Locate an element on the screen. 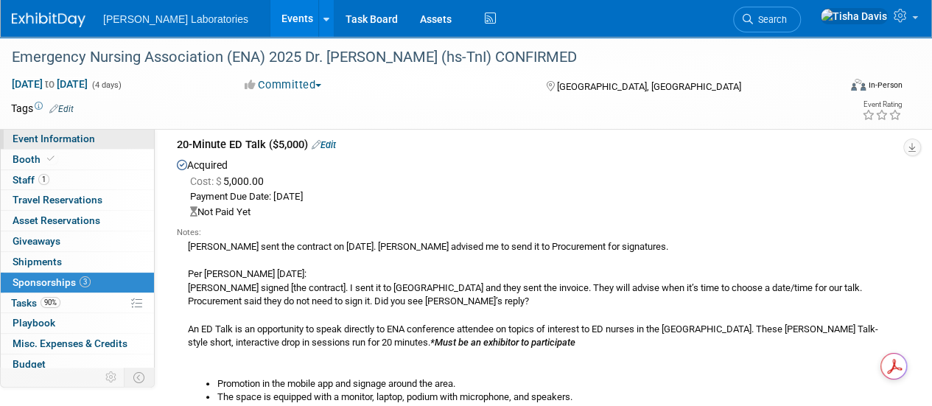 The image size is (932, 406). img: Format-Inperson.png is located at coordinates (859, 85).